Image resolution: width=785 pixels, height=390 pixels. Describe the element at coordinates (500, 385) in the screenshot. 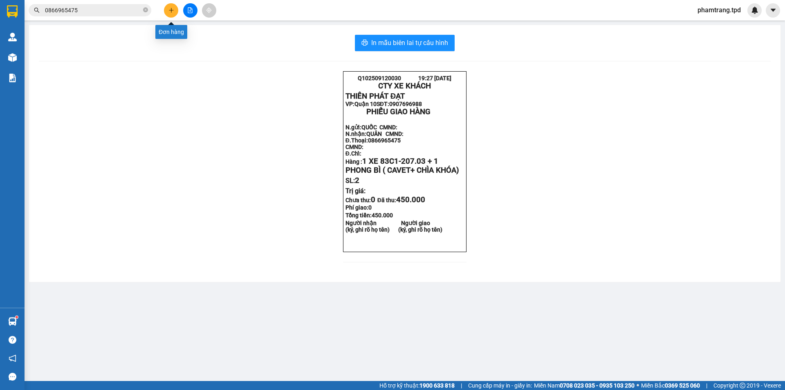

I see `span: Cung cấp máy in - giấy in:` at that location.